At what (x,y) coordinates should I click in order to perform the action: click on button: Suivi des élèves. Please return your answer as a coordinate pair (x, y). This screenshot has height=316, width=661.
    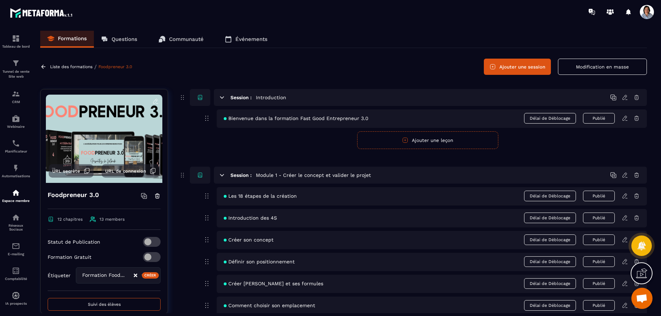
    Looking at the image, I should click on (104, 304).